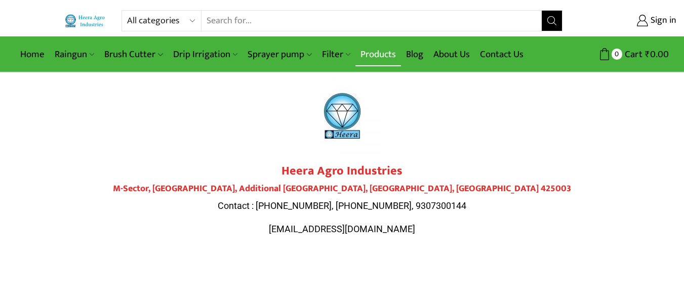  What do you see at coordinates (621, 54) in the screenshot?
I see `a: 0 Cart ₹0.00` at bounding box center [621, 54].